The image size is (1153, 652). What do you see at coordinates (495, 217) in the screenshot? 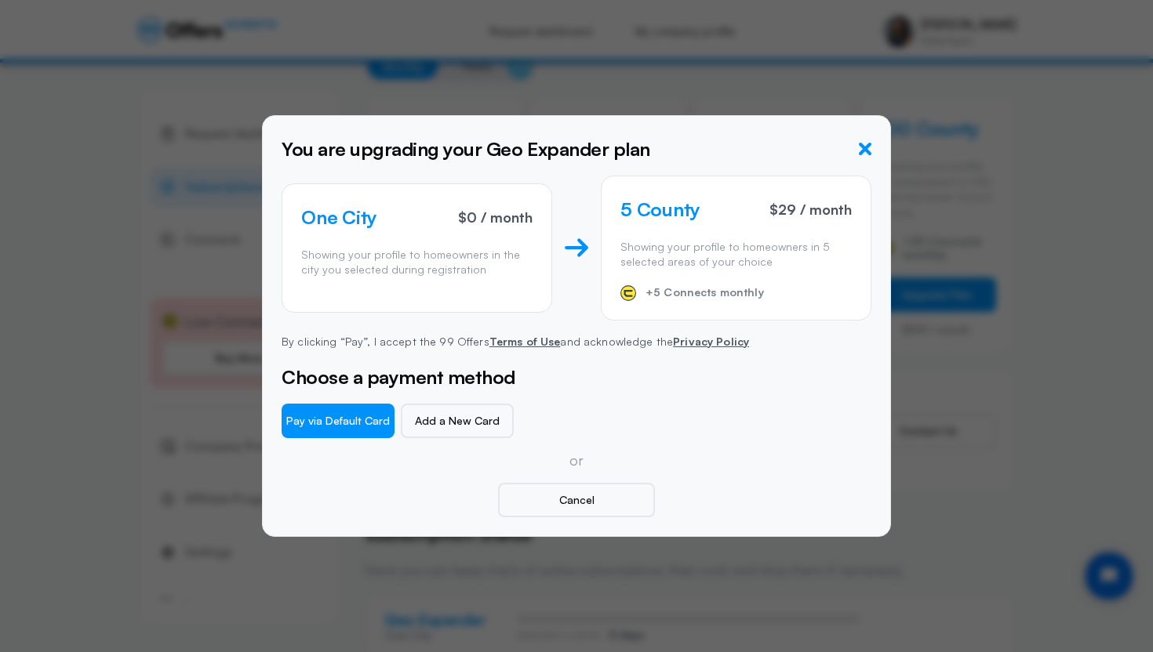
I see `p: $0 / month` at bounding box center [495, 217].